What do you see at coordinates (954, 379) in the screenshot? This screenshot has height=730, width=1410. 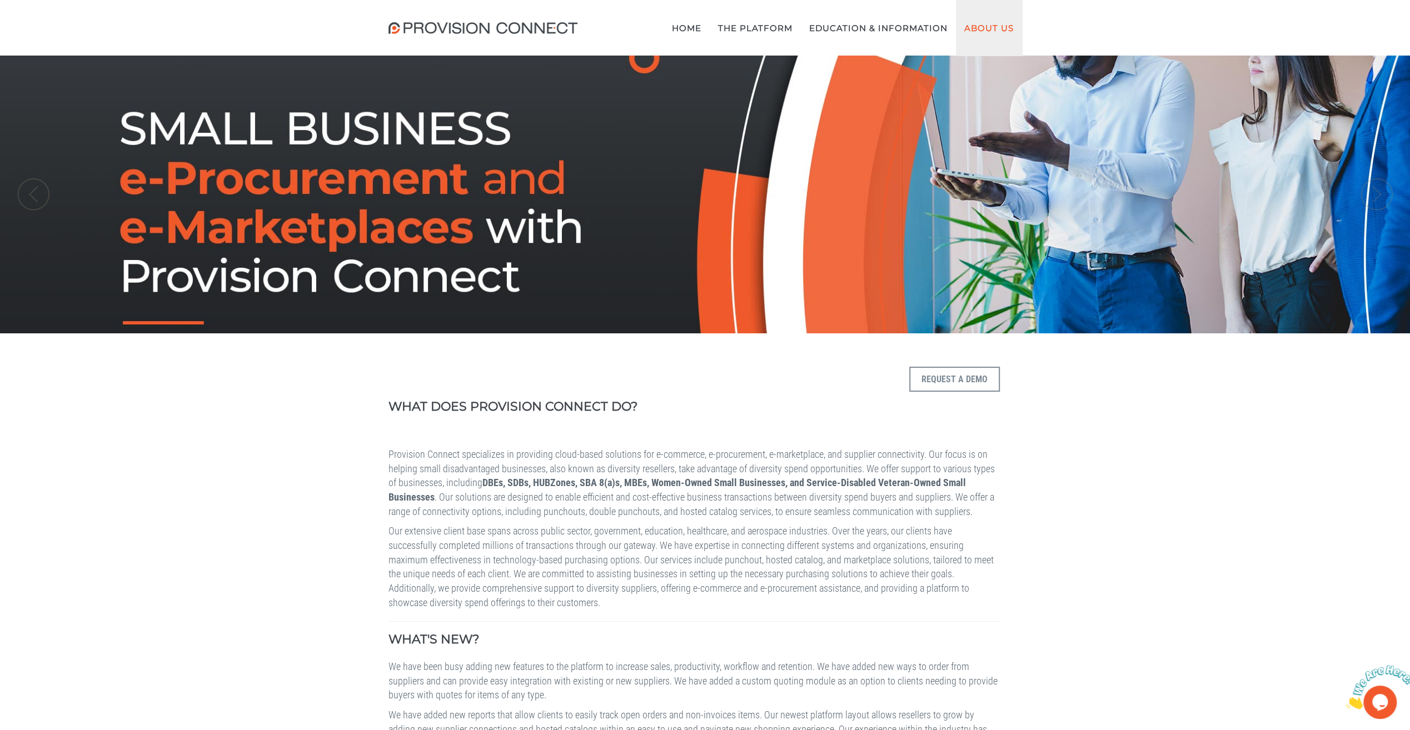 I see `button: Request a Demo` at bounding box center [954, 379].